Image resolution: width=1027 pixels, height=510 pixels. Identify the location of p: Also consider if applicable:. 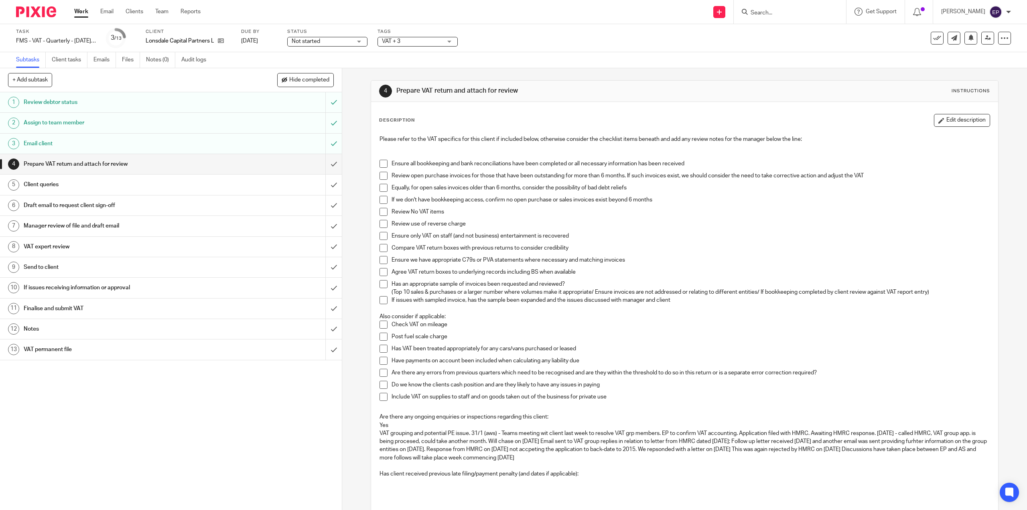
(685, 317).